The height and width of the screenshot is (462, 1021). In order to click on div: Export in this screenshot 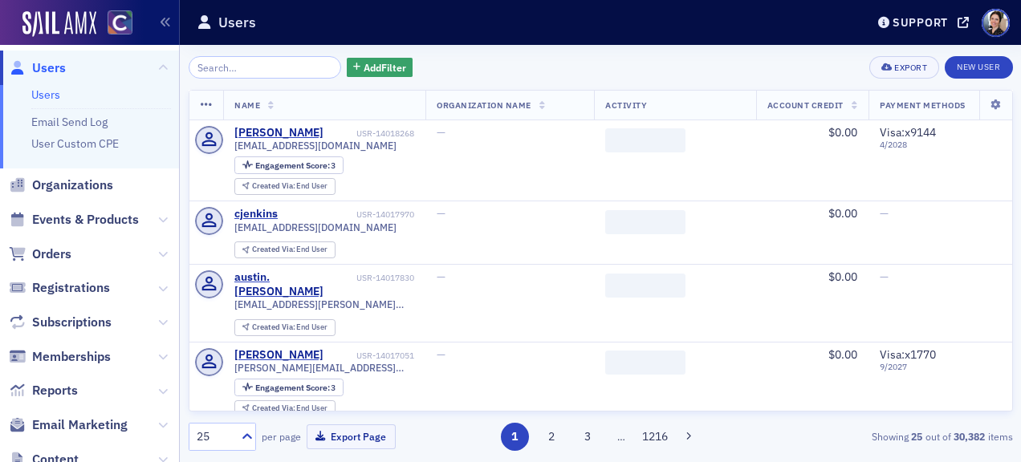, I will do `click(910, 67)`.